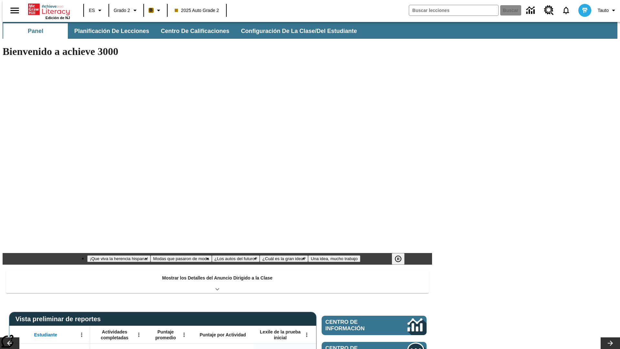  Describe the element at coordinates (603, 10) in the screenshot. I see `span: Tauto` at that location.